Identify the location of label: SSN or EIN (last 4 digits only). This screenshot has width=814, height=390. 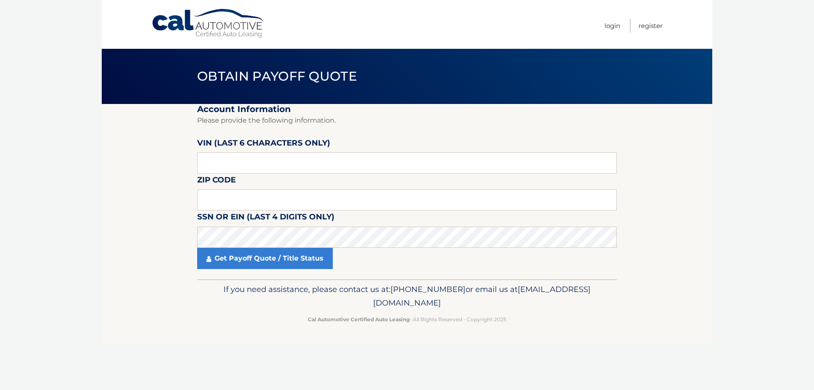
(266, 218).